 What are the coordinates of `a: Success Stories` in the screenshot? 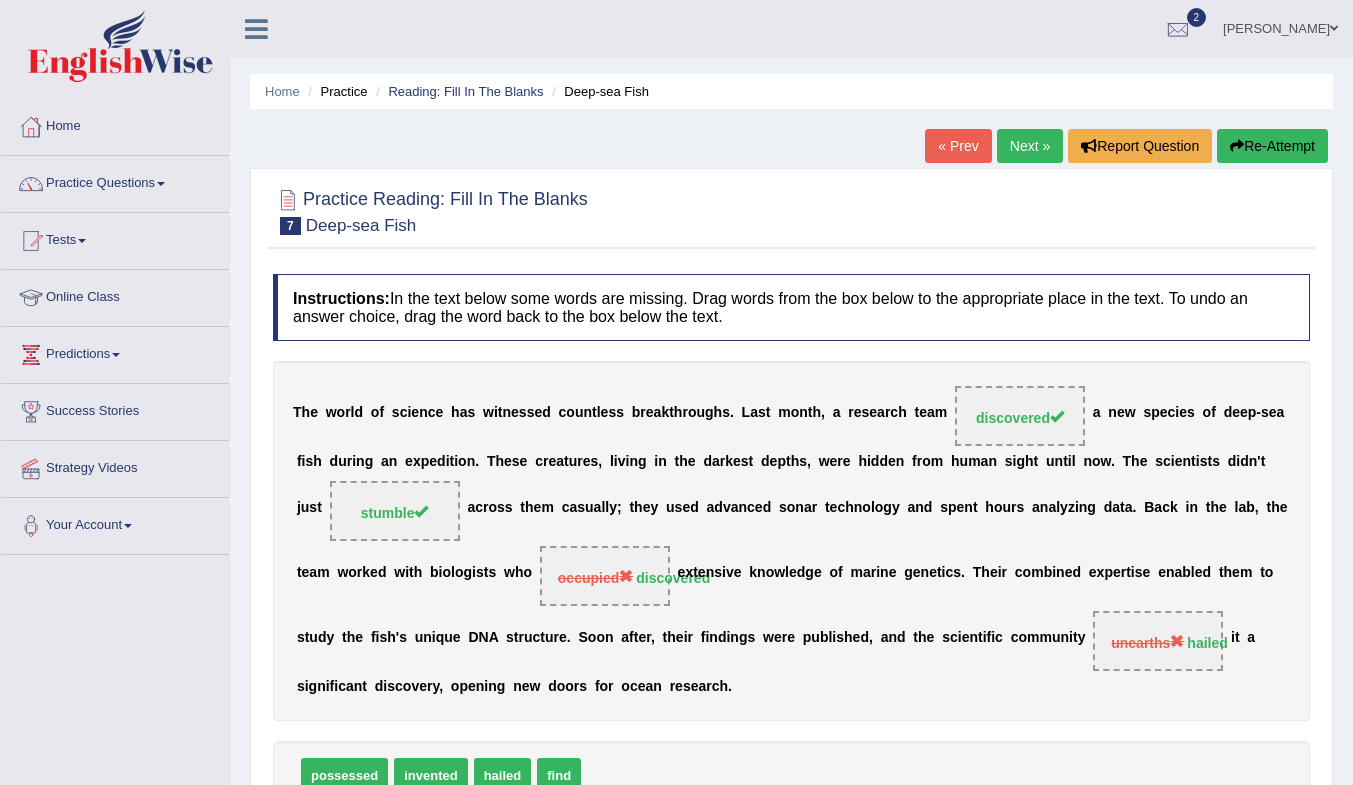 It's located at (115, 409).